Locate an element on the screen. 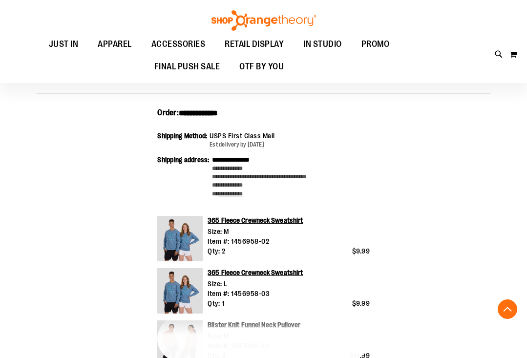 The height and width of the screenshot is (358, 527). a: RETAIL DISPLAY is located at coordinates (254, 44).